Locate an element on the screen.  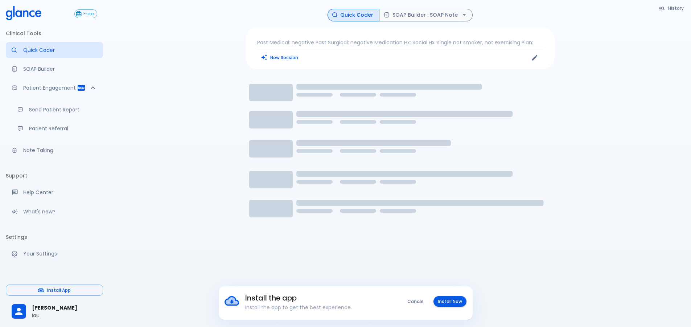
button: Clears all inputs and results. is located at coordinates (280, 57).